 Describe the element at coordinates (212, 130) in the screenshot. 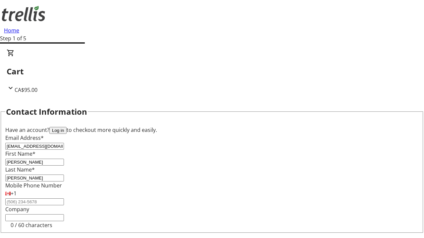

I see `div: Have an account? to checkout more quickly and easily.` at that location.